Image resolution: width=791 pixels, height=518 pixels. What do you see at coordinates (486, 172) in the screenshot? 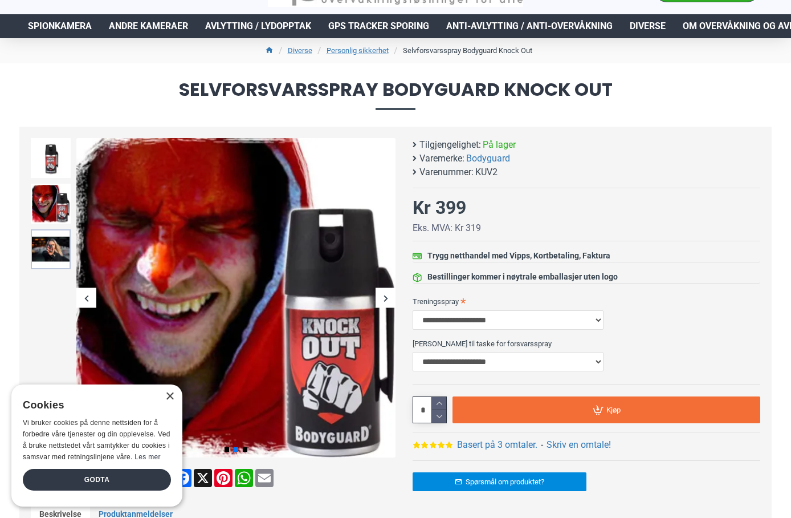
I see `span: KUV2` at bounding box center [486, 172].